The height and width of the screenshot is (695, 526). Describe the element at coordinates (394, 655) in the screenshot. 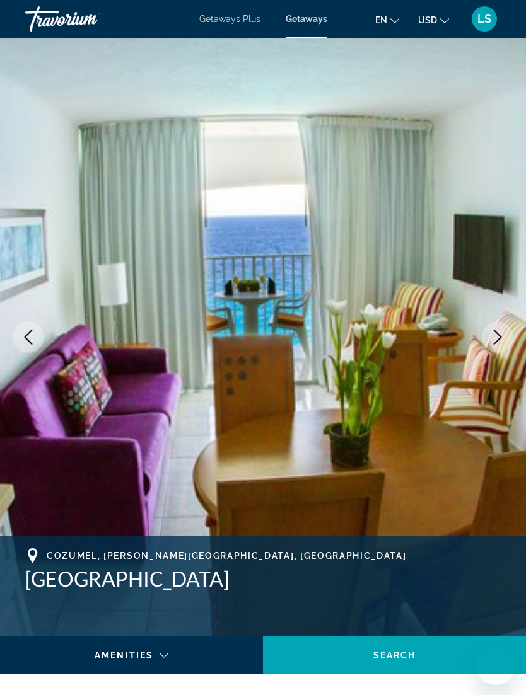

I see `span: Search` at that location.